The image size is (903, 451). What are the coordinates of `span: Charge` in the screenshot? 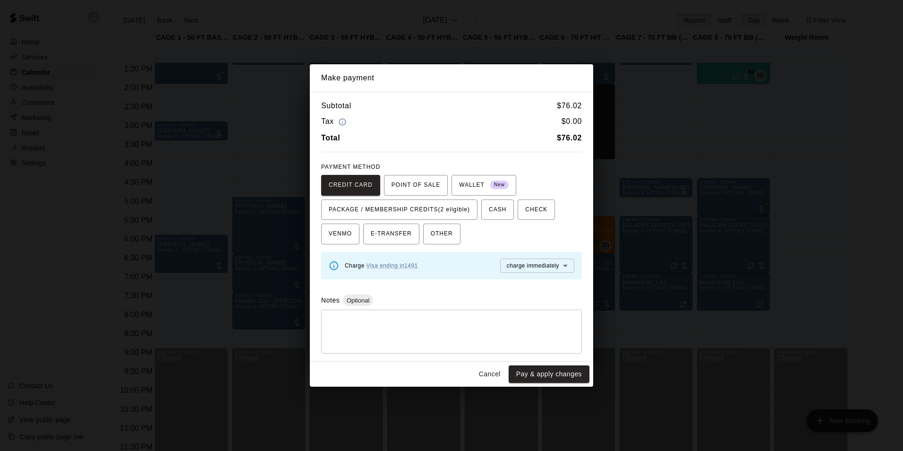 It's located at (381, 266).